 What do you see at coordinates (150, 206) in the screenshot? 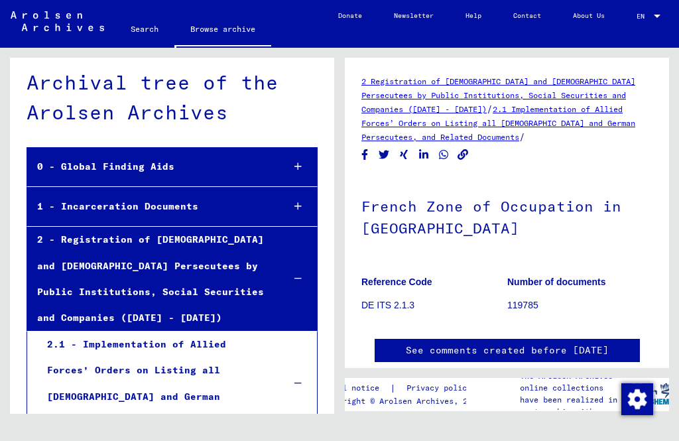
I see `div: 1 - Incarceration Documents` at bounding box center [150, 206].